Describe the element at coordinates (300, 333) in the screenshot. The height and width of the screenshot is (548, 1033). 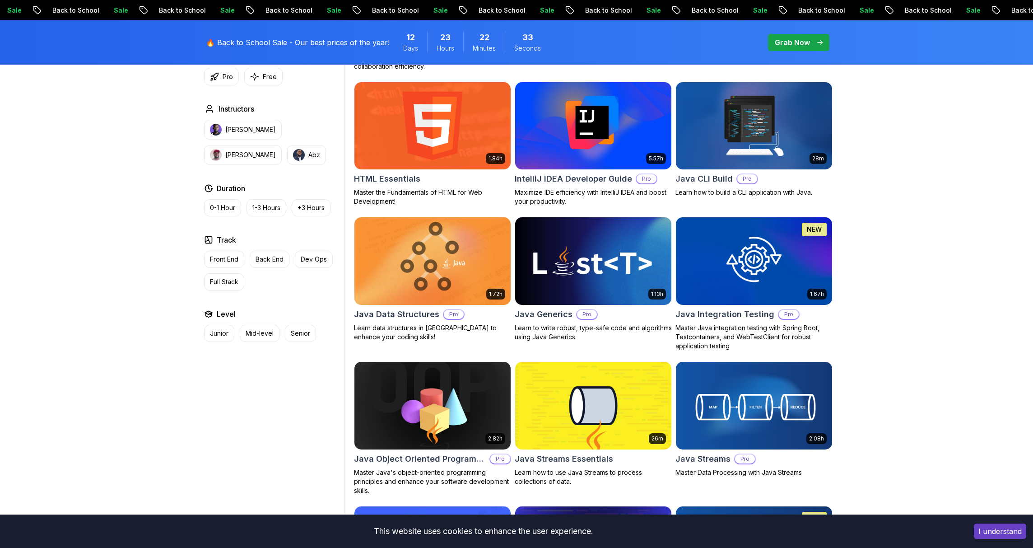
I see `button: Senior` at that location.